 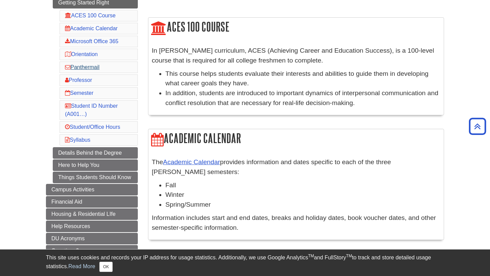 What do you see at coordinates (92, 239) in the screenshot?
I see `a: DU Acronyms` at bounding box center [92, 239].